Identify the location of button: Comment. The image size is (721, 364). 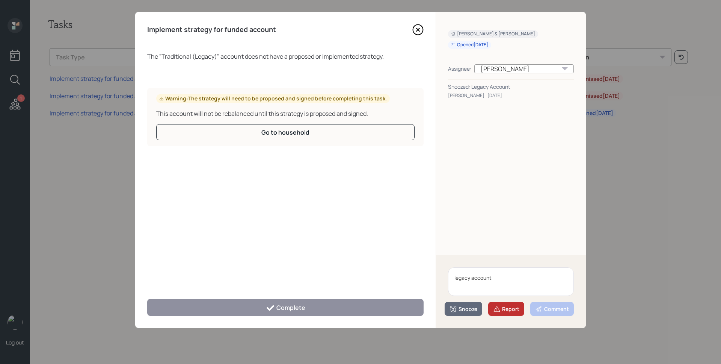
(552, 308).